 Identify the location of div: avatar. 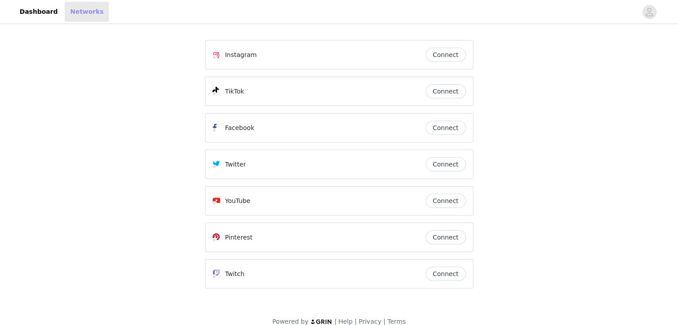
(649, 12).